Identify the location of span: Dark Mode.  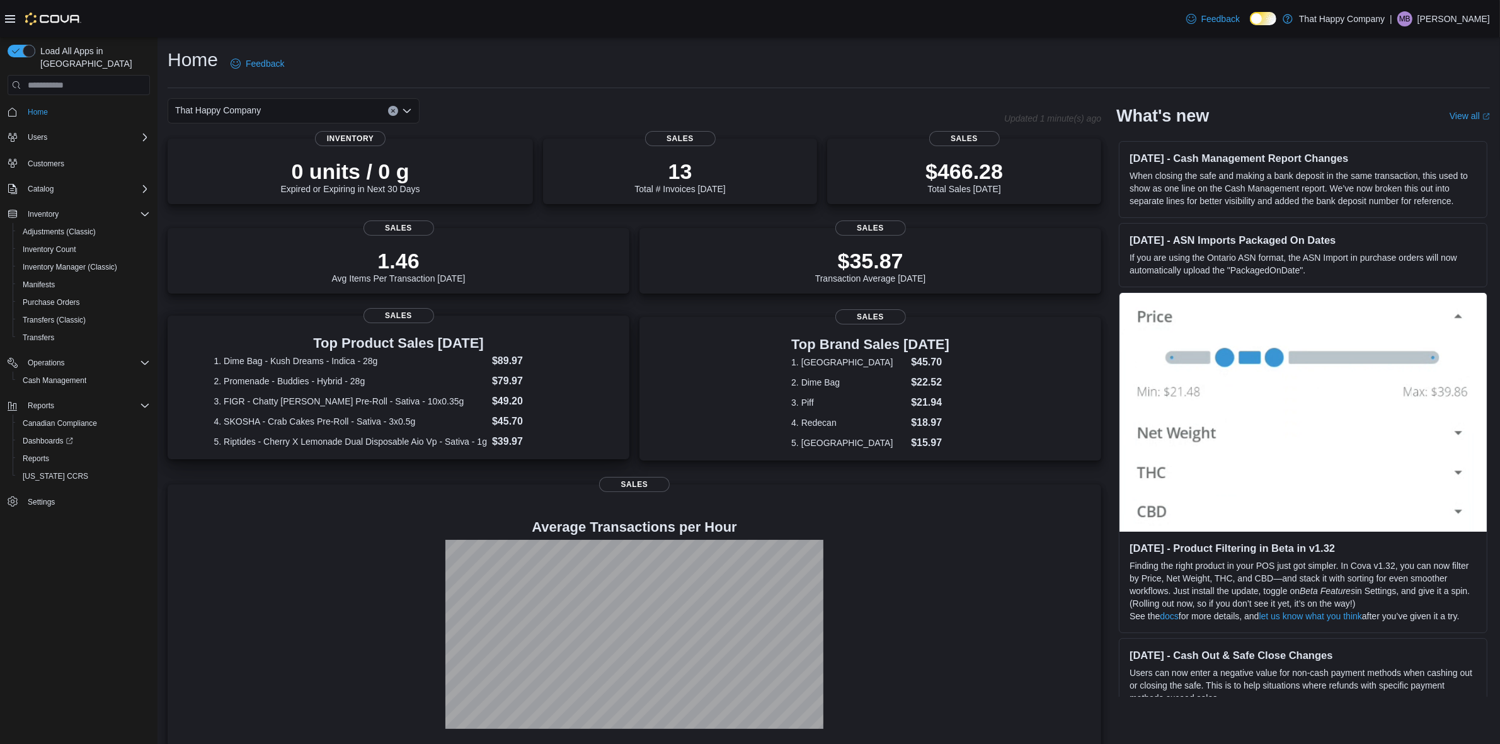
(1250, 25).